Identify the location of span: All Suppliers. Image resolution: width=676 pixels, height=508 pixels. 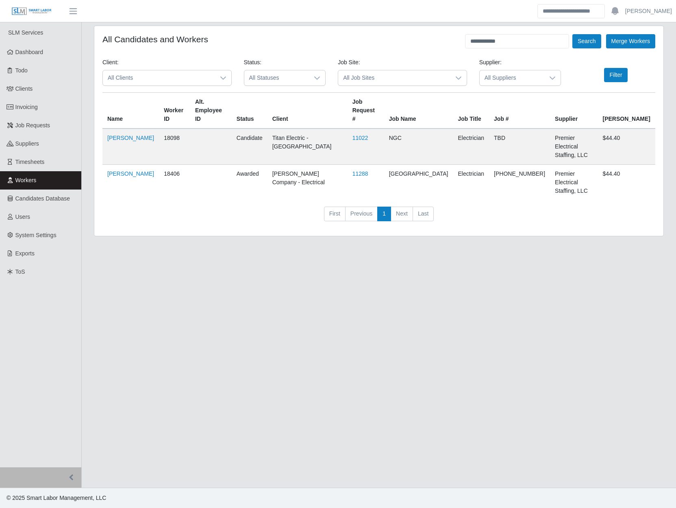
(512, 78).